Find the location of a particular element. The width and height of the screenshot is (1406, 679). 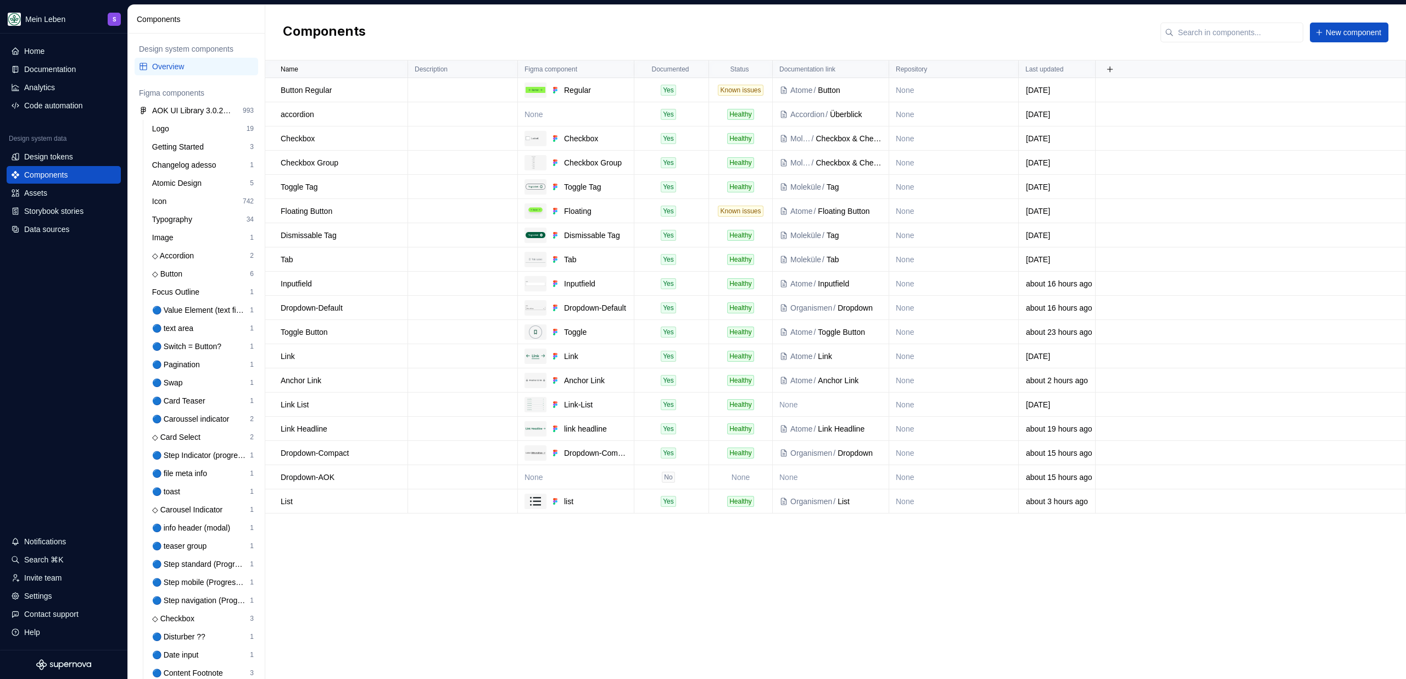

div: Search ⌘K is located at coordinates (44, 559).